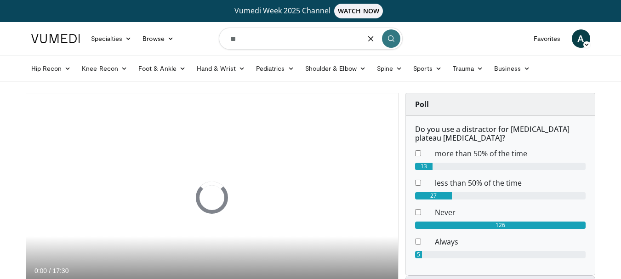  What do you see at coordinates (434, 196) in the screenshot?
I see `div: 27` at bounding box center [434, 196].